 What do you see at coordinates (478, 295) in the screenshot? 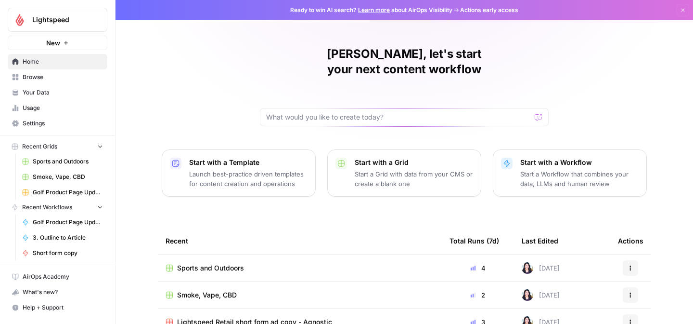
I see `div: 2` at bounding box center [478, 295].